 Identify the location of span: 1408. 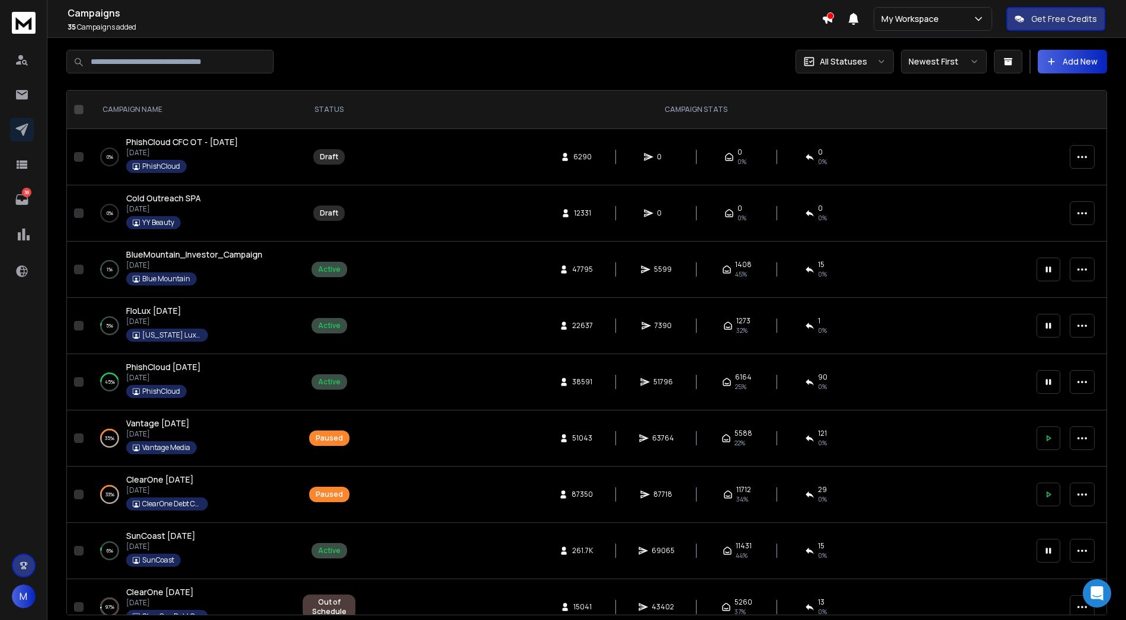
(743, 265).